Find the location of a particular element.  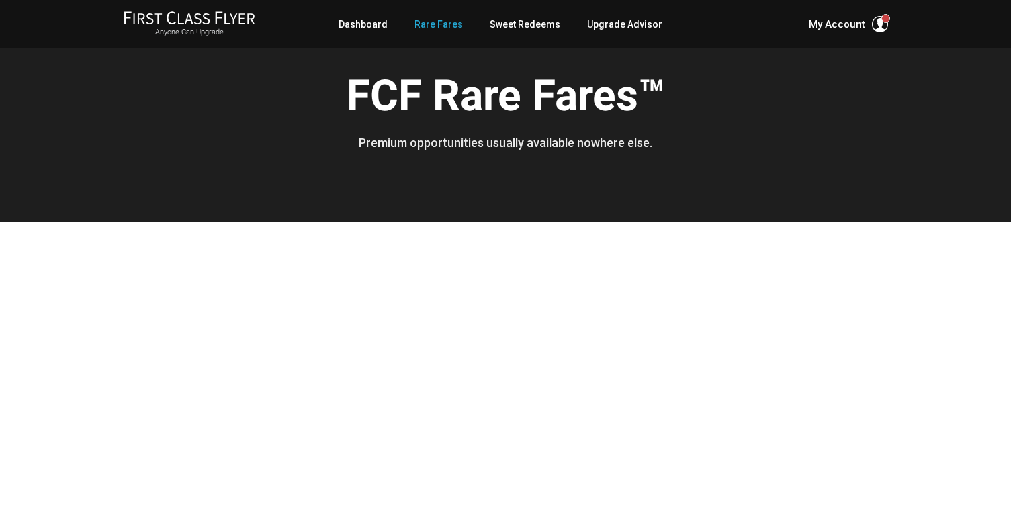

small: Anyone Can Upgrade is located at coordinates (189, 32).